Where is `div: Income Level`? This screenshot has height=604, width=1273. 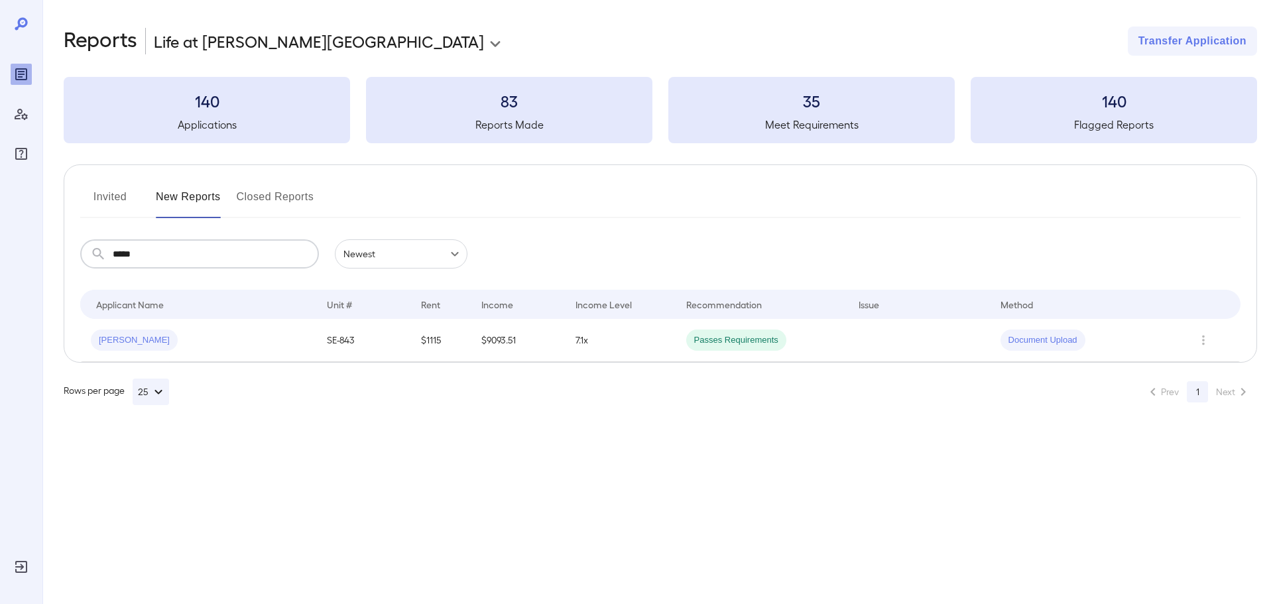 div: Income Level is located at coordinates (603, 304).